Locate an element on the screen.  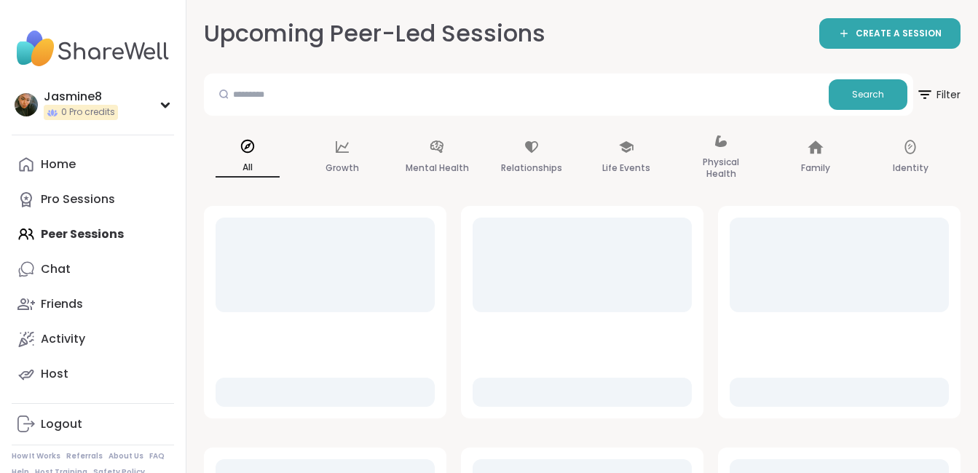
p: Growth is located at coordinates (342, 168).